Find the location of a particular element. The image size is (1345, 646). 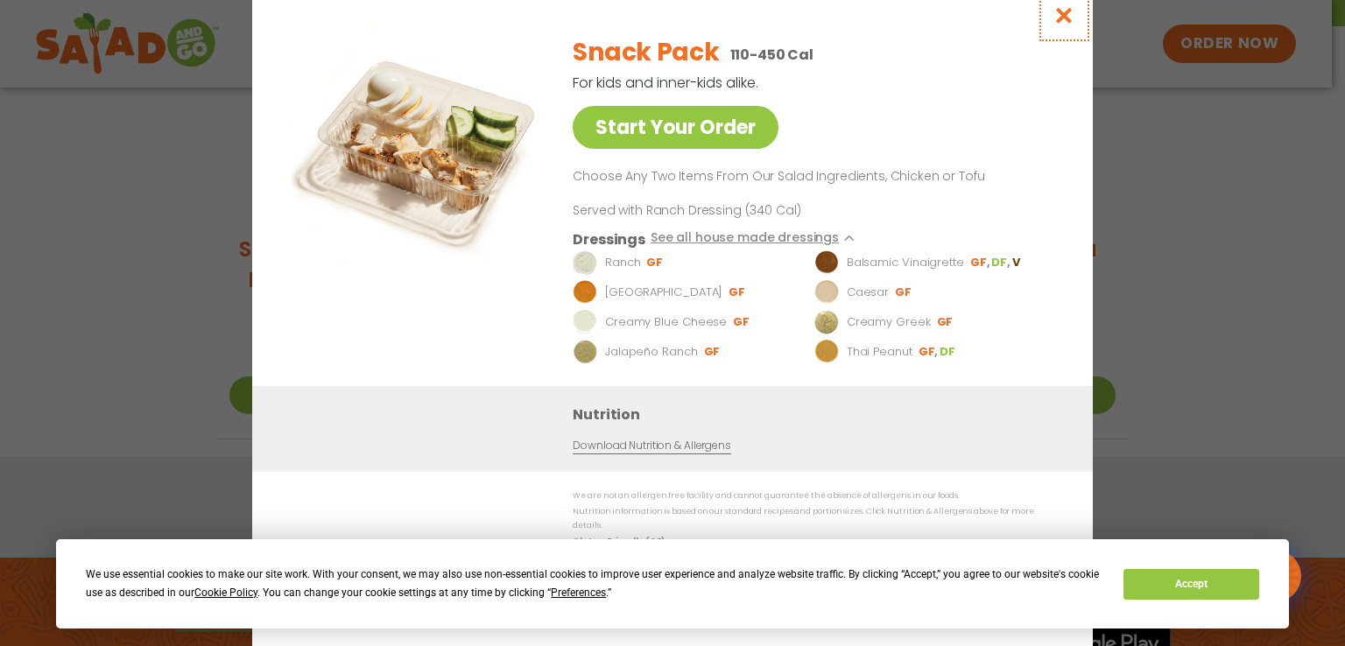

img: Dressing preview image for BBQ Ranch is located at coordinates (585, 292).